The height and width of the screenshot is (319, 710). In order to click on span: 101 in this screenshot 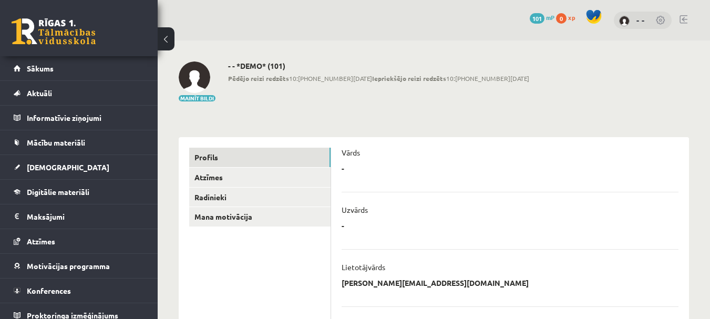, I will do `click(537, 18)`.